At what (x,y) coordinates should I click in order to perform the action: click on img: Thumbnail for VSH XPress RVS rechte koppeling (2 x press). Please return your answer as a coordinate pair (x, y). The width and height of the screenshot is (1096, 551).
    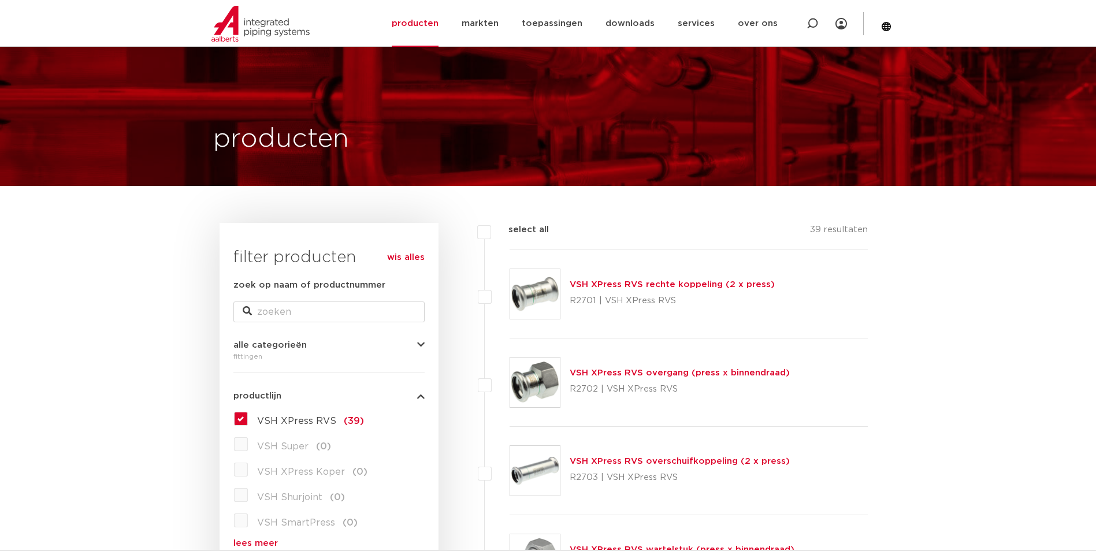
    Looking at the image, I should click on (535, 294).